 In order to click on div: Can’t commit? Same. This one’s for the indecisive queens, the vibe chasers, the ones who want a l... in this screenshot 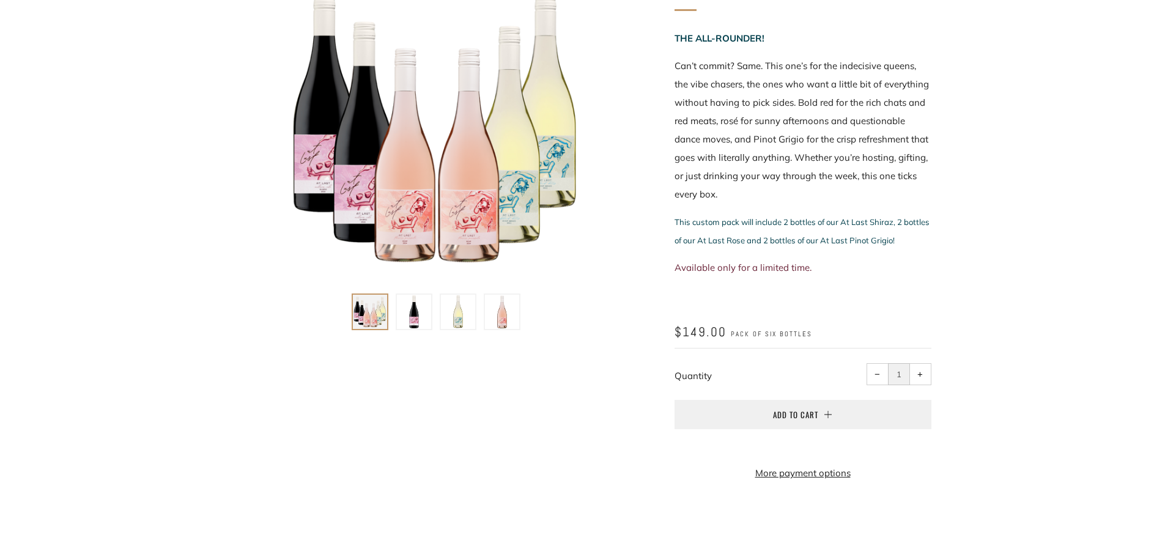, I will do `click(803, 130)`.